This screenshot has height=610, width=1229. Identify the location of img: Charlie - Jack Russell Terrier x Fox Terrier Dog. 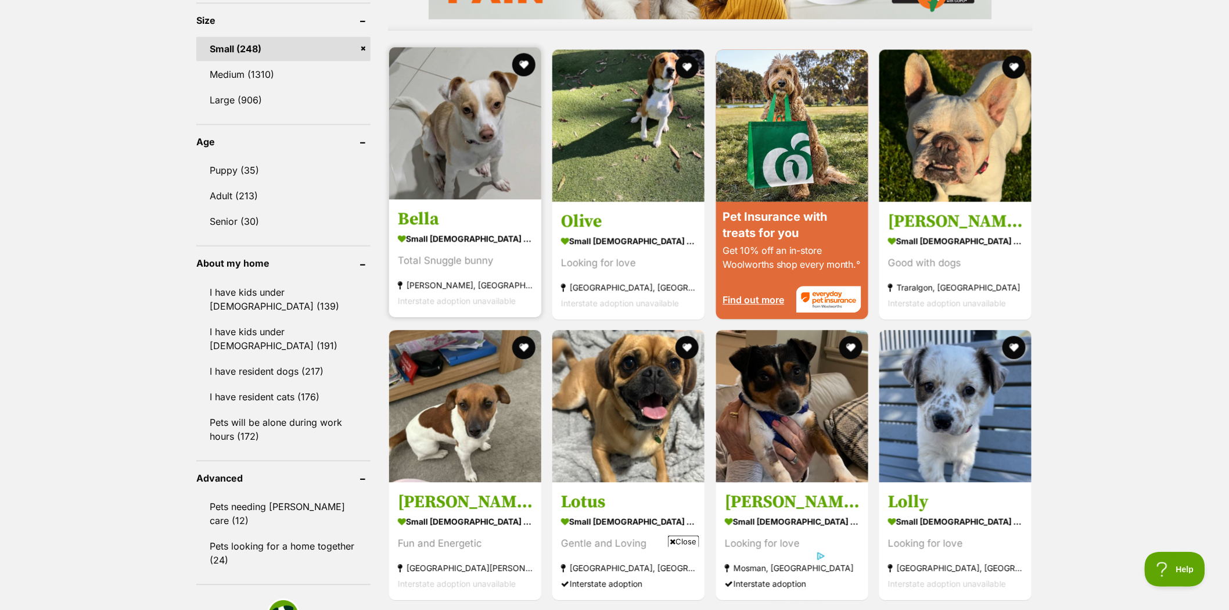
(792, 406).